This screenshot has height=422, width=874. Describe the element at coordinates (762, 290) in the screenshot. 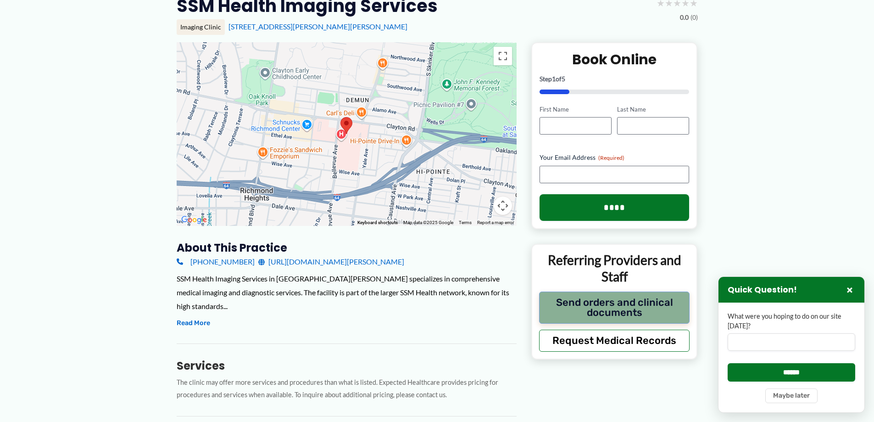

I see `h3: Quick Question!` at that location.